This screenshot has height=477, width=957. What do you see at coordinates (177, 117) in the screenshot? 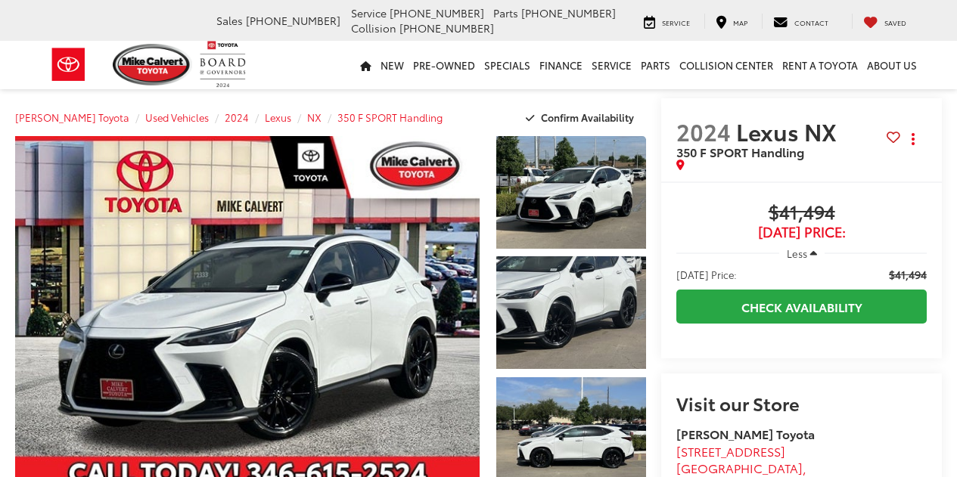
I see `a: Used Vehicles` at bounding box center [177, 117].